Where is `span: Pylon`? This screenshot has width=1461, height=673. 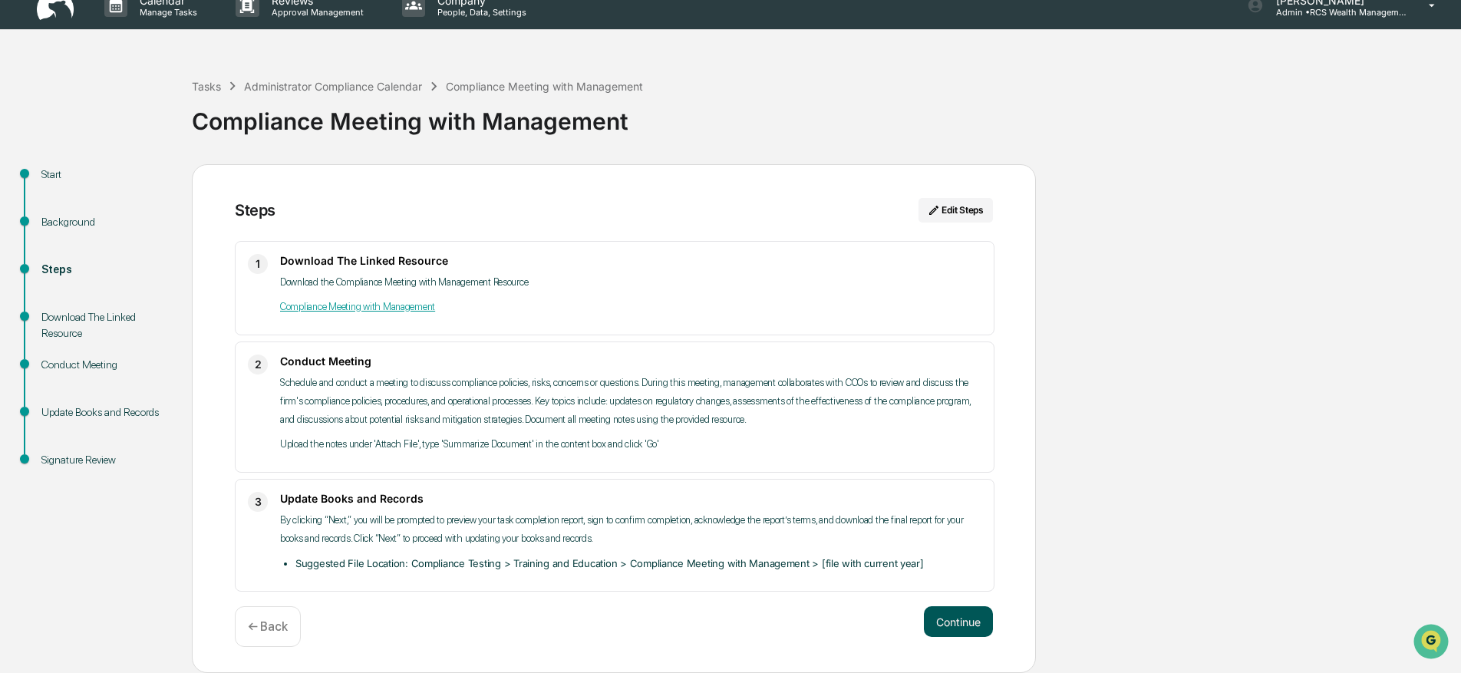
span: Pylon is located at coordinates (169, 266).